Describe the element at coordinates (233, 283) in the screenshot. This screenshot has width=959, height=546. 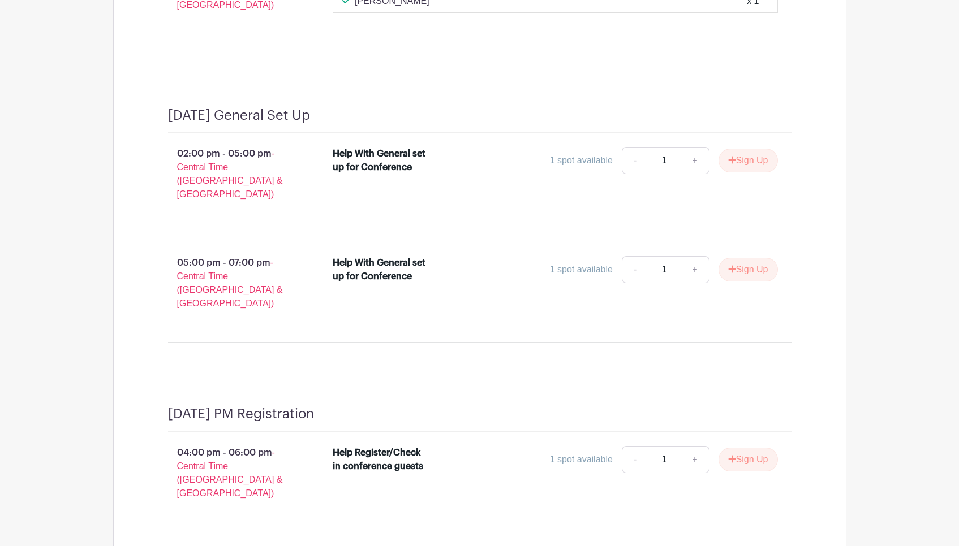
I see `p: 05:00 pm - 07:00 pm` at that location.